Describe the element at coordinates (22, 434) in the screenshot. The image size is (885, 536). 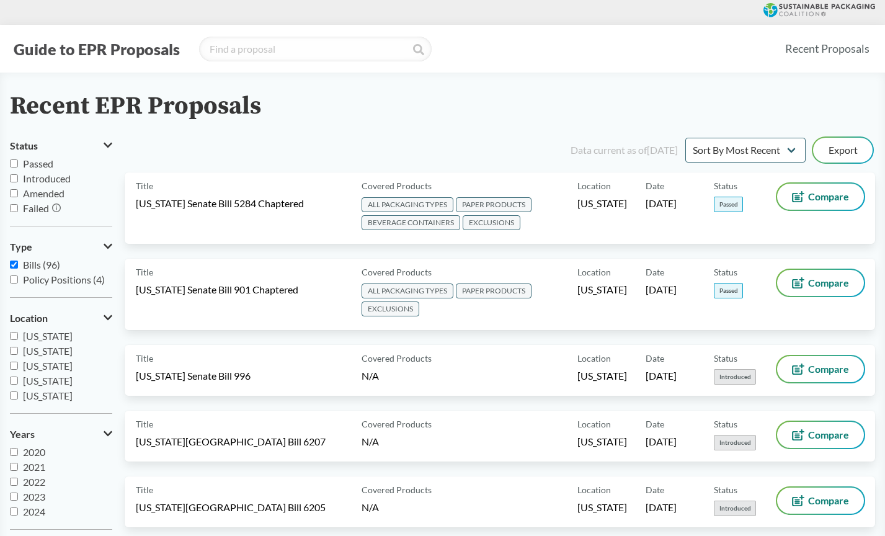
I see `span: Years` at that location.